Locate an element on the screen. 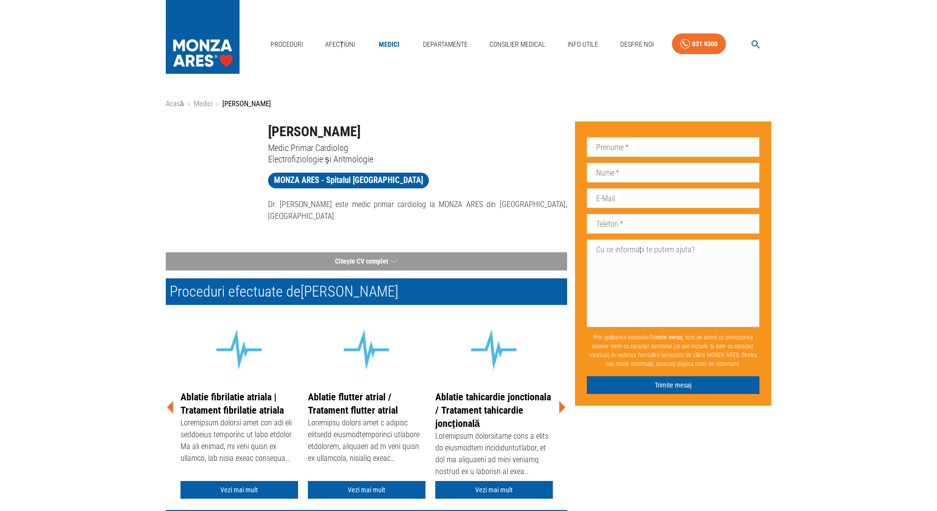 This screenshot has width=937, height=511. a: Despre Noi is located at coordinates (637, 44).